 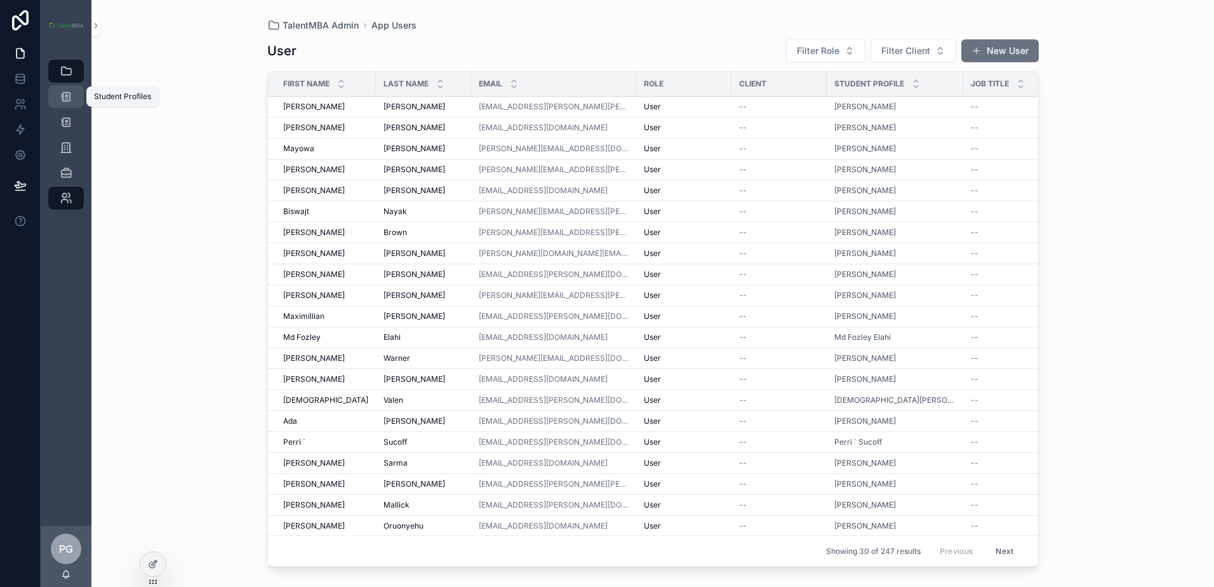 I want to click on div: scrollable content, so click(x=66, y=138).